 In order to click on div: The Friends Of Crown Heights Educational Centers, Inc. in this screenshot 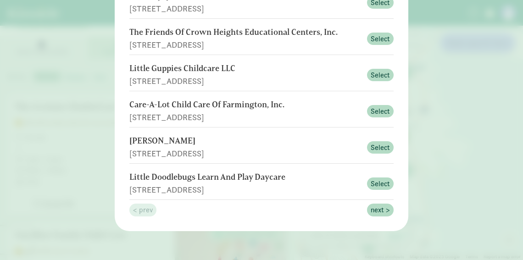, I will do `click(246, 32)`.